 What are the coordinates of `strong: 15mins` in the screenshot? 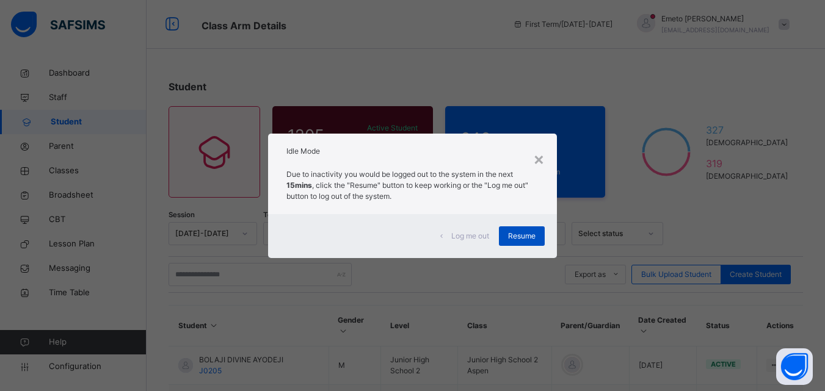 It's located at (299, 185).